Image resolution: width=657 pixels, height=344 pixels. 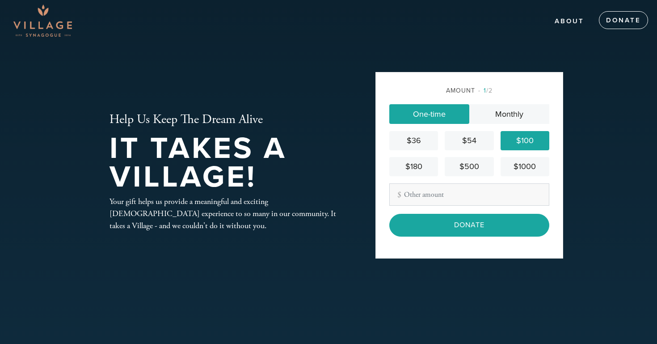 What do you see at coordinates (429, 114) in the screenshot?
I see `a: One-time` at bounding box center [429, 114].